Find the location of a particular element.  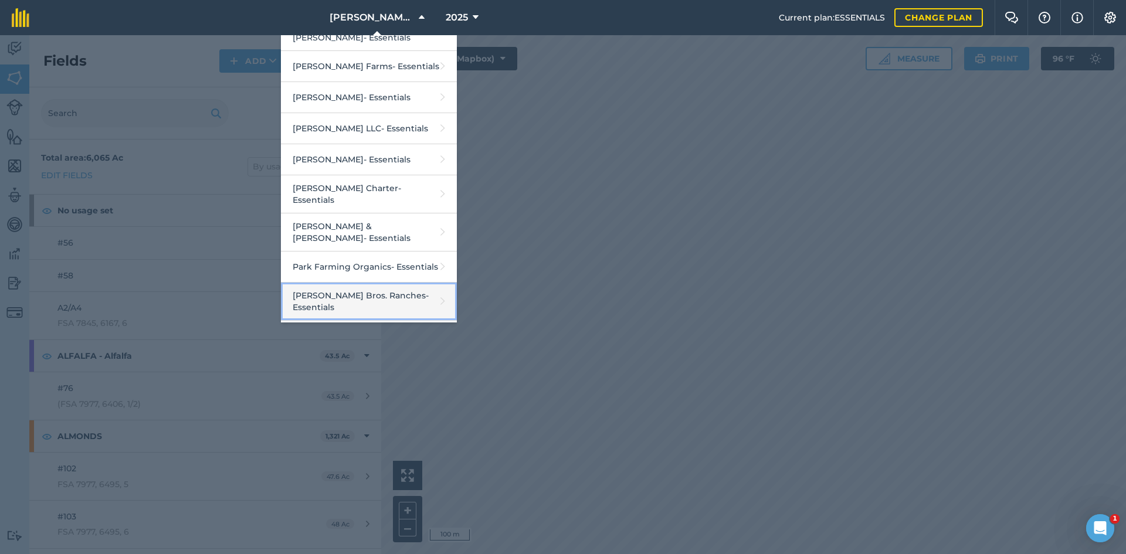

img: svg+xml;base64,PHN2ZyB4bWxucz0iaHR0cDovL3d3dy53My5vcmcvMjAwMC9zdmciIHdpZHRoPSIxNyIgaGVpZ2h0PSIxNy... is located at coordinates (1078, 18).